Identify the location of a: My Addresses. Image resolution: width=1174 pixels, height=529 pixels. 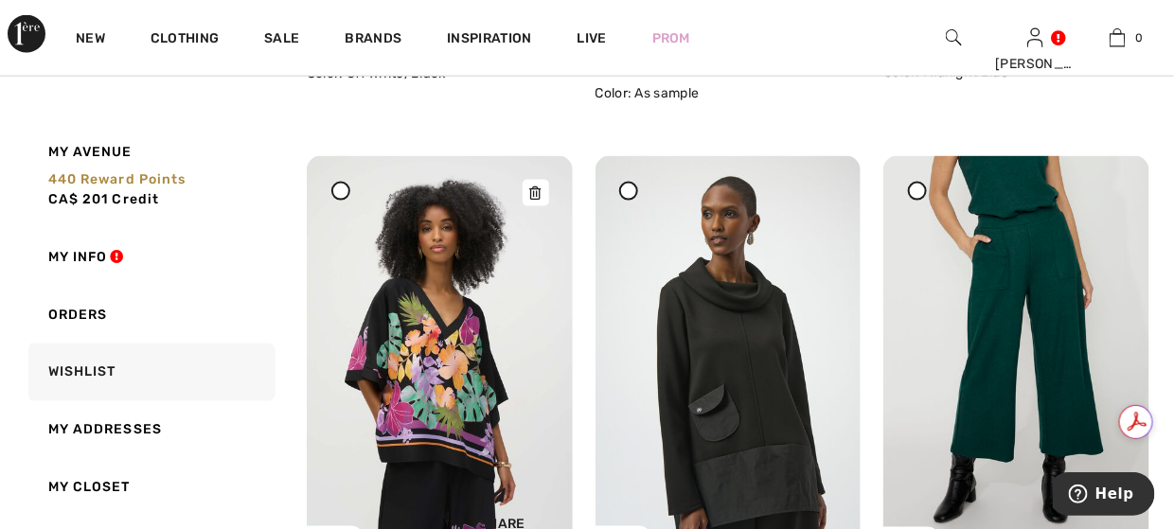
(150, 430).